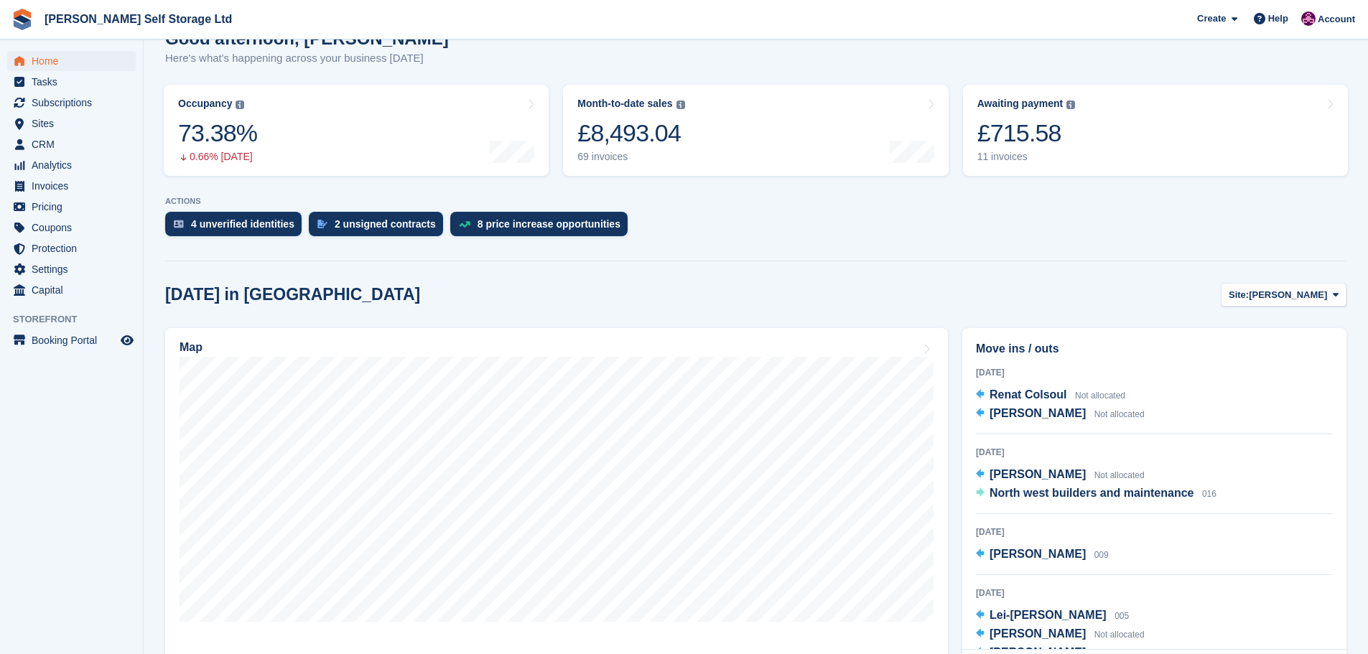 This screenshot has height=654, width=1368. What do you see at coordinates (1154, 349) in the screenshot?
I see `h2: Move ins / outs` at bounding box center [1154, 349].